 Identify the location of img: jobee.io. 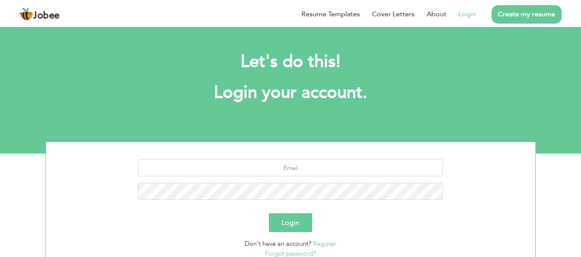
(26, 14).